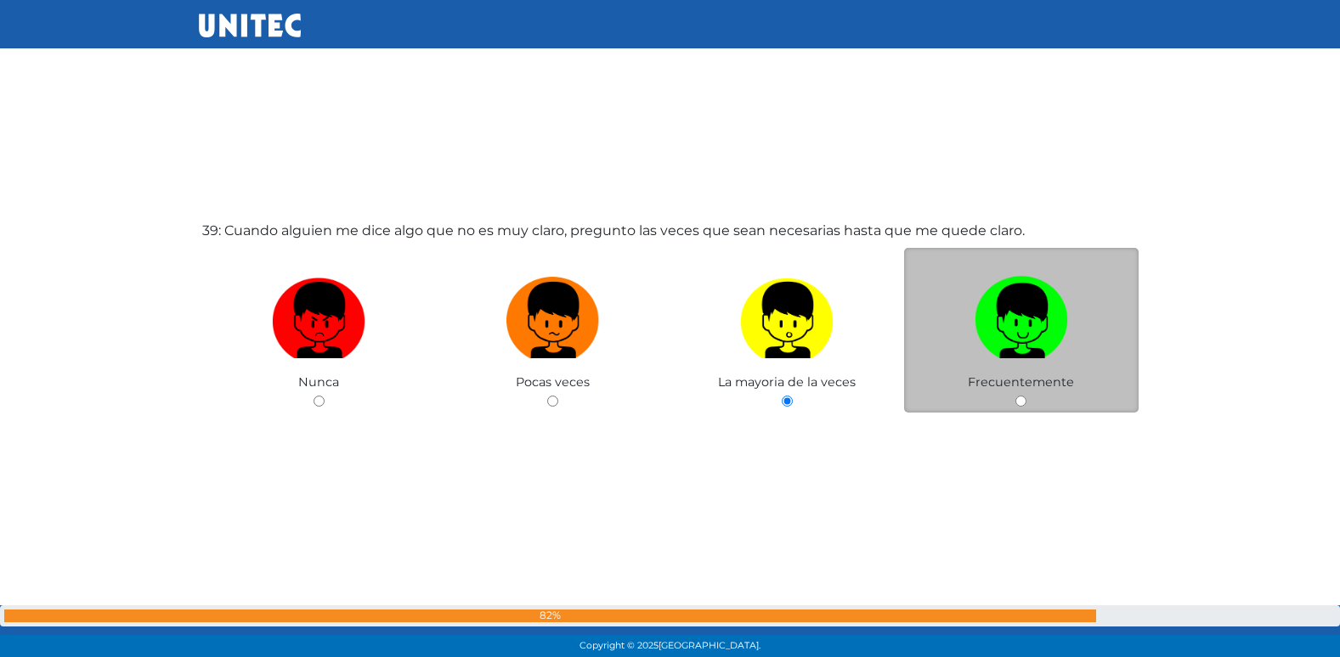 The width and height of the screenshot is (1340, 657). What do you see at coordinates (319, 314) in the screenshot?
I see `img: Nunca` at bounding box center [319, 314].